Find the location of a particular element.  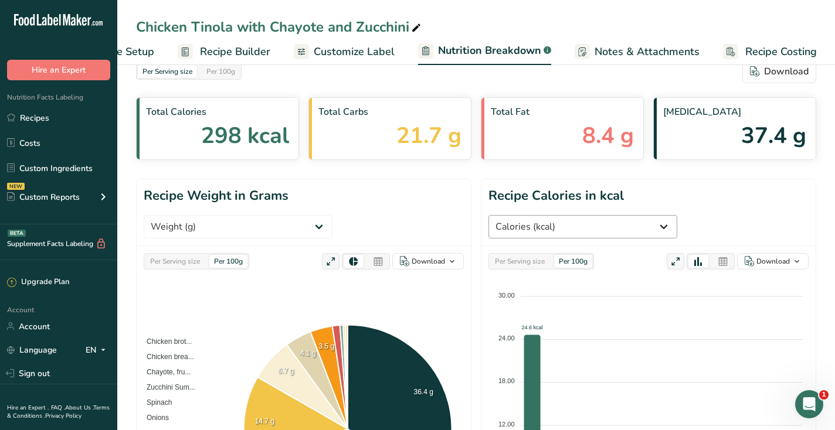

span: Chayote, fru... is located at coordinates (164, 372).